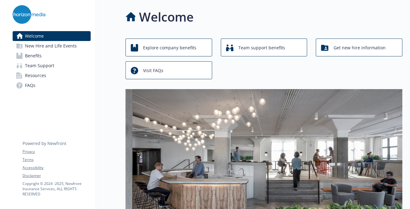 The width and height of the screenshot is (410, 209). I want to click on a: FAQs, so click(51, 85).